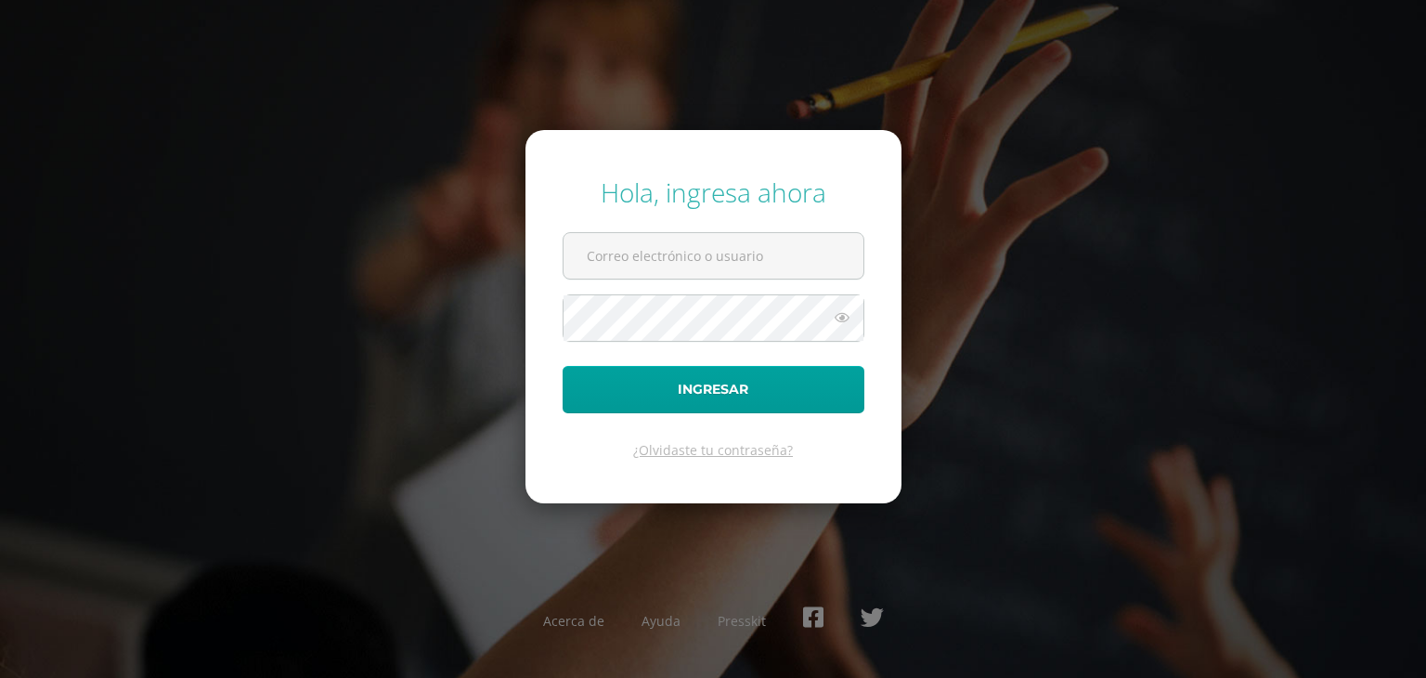 Image resolution: width=1426 pixels, height=678 pixels. What do you see at coordinates (742, 620) in the screenshot?
I see `a: Presskit` at bounding box center [742, 620].